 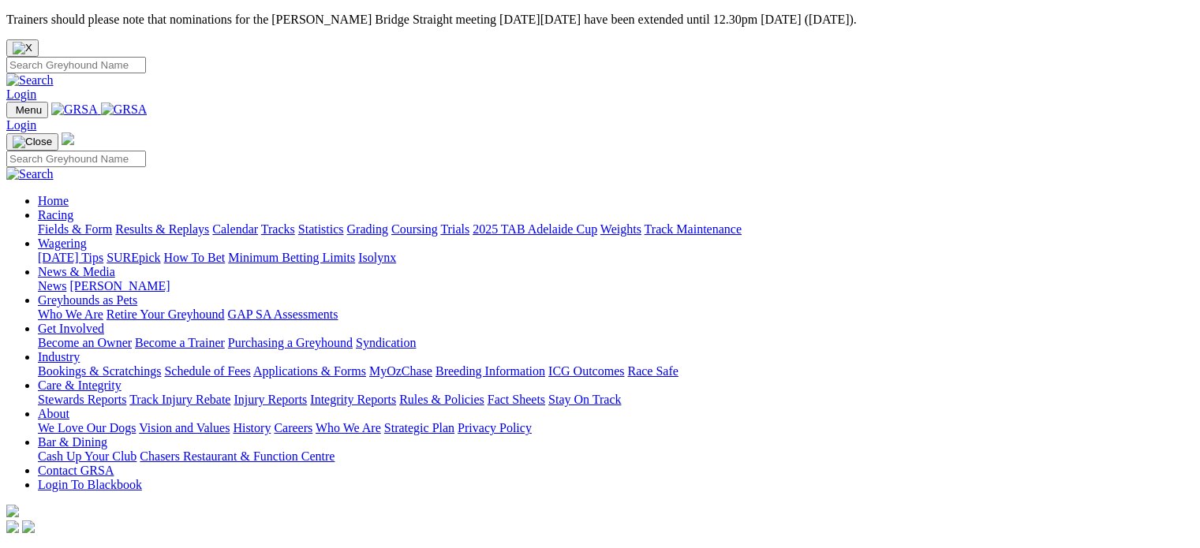 I want to click on a: Race Safe, so click(x=652, y=371).